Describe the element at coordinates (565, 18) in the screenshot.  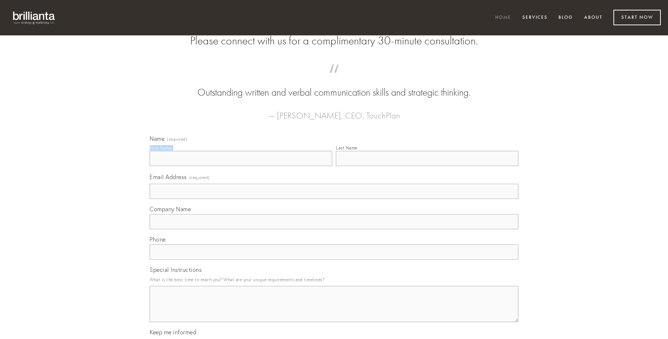
I see `a: Blog` at that location.